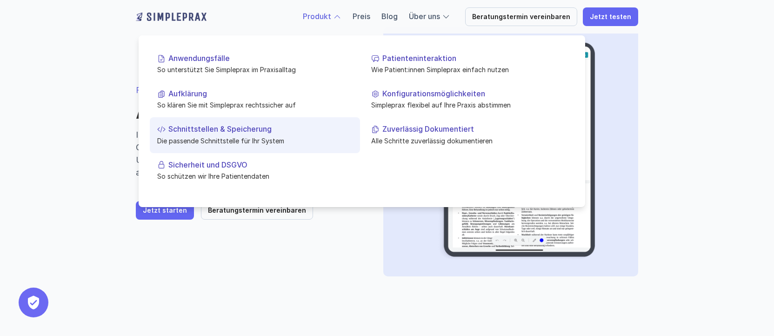 The width and height of the screenshot is (774, 336). I want to click on a: AnwendungsfälleSo unterstützt Sie Simpleprax im Praxisalltag, so click(255, 64).